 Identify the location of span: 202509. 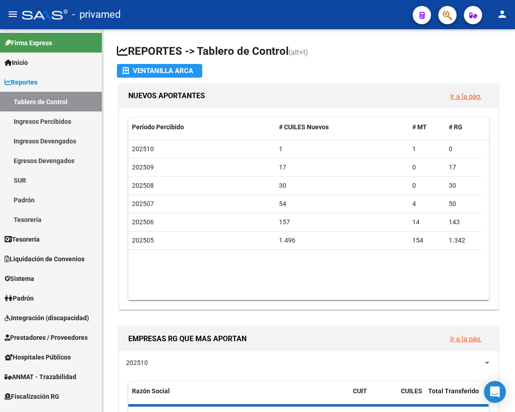
(143, 167).